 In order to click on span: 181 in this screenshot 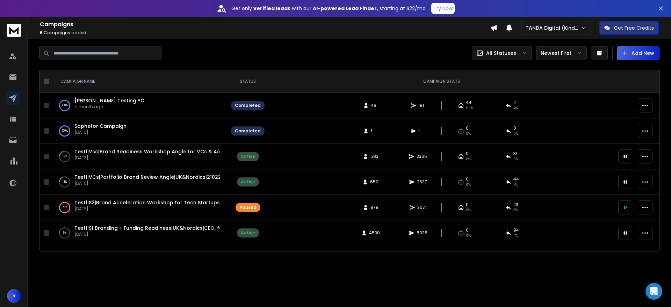, I will do `click(422, 105)`.